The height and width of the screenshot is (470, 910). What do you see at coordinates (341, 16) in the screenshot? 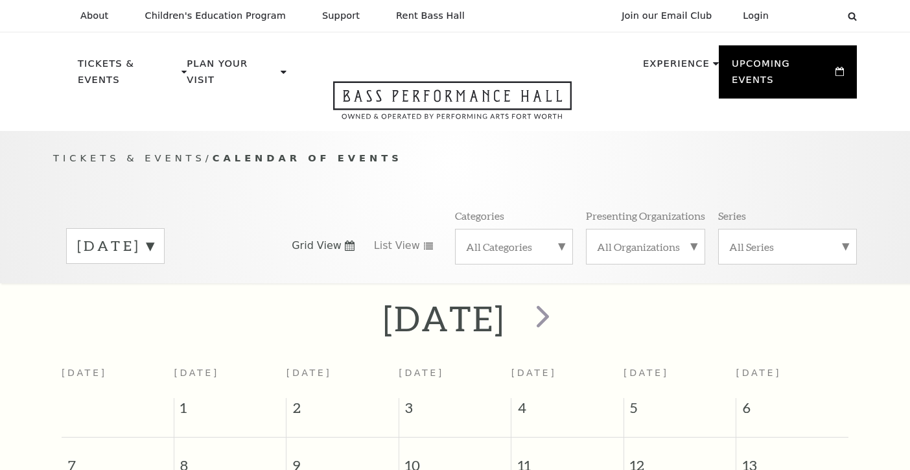
I see `p: Support` at bounding box center [341, 16].